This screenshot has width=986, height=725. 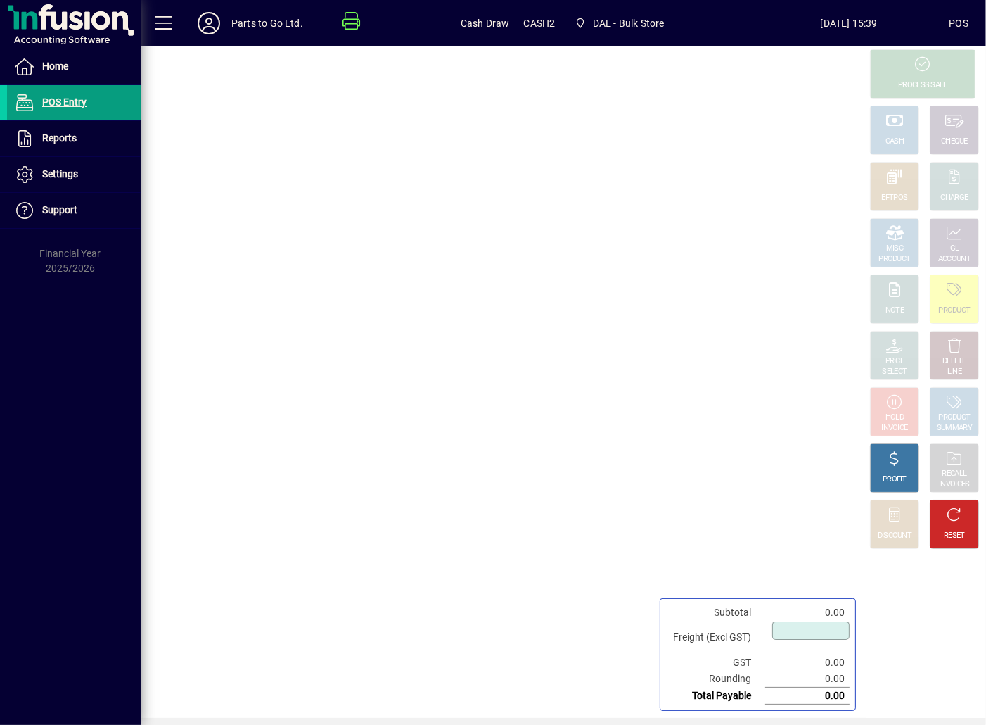 I want to click on div: PROCESS SALE, so click(x=923, y=85).